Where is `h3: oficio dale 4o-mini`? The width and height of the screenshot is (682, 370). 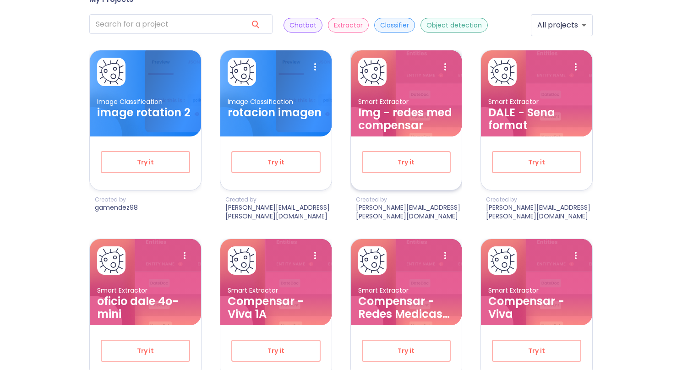 h3: oficio dale 4o-mini is located at coordinates (145, 308).